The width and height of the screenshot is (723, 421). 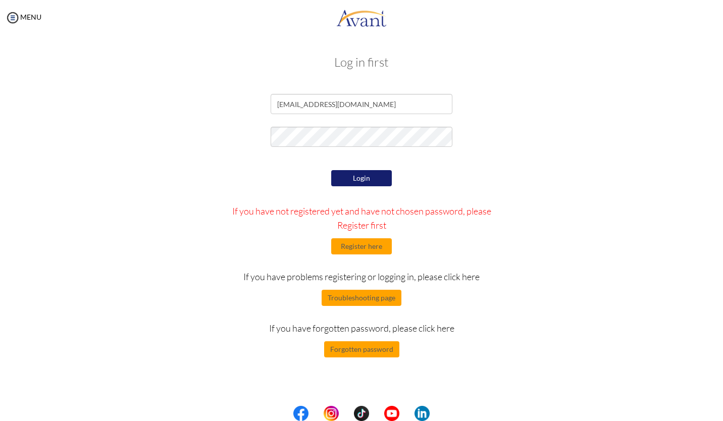 I want to click on button: Login, so click(x=361, y=178).